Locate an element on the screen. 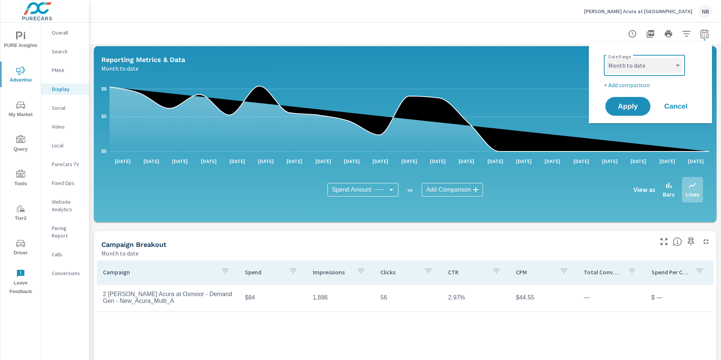  span: PURE Insights is located at coordinates (21, 41).